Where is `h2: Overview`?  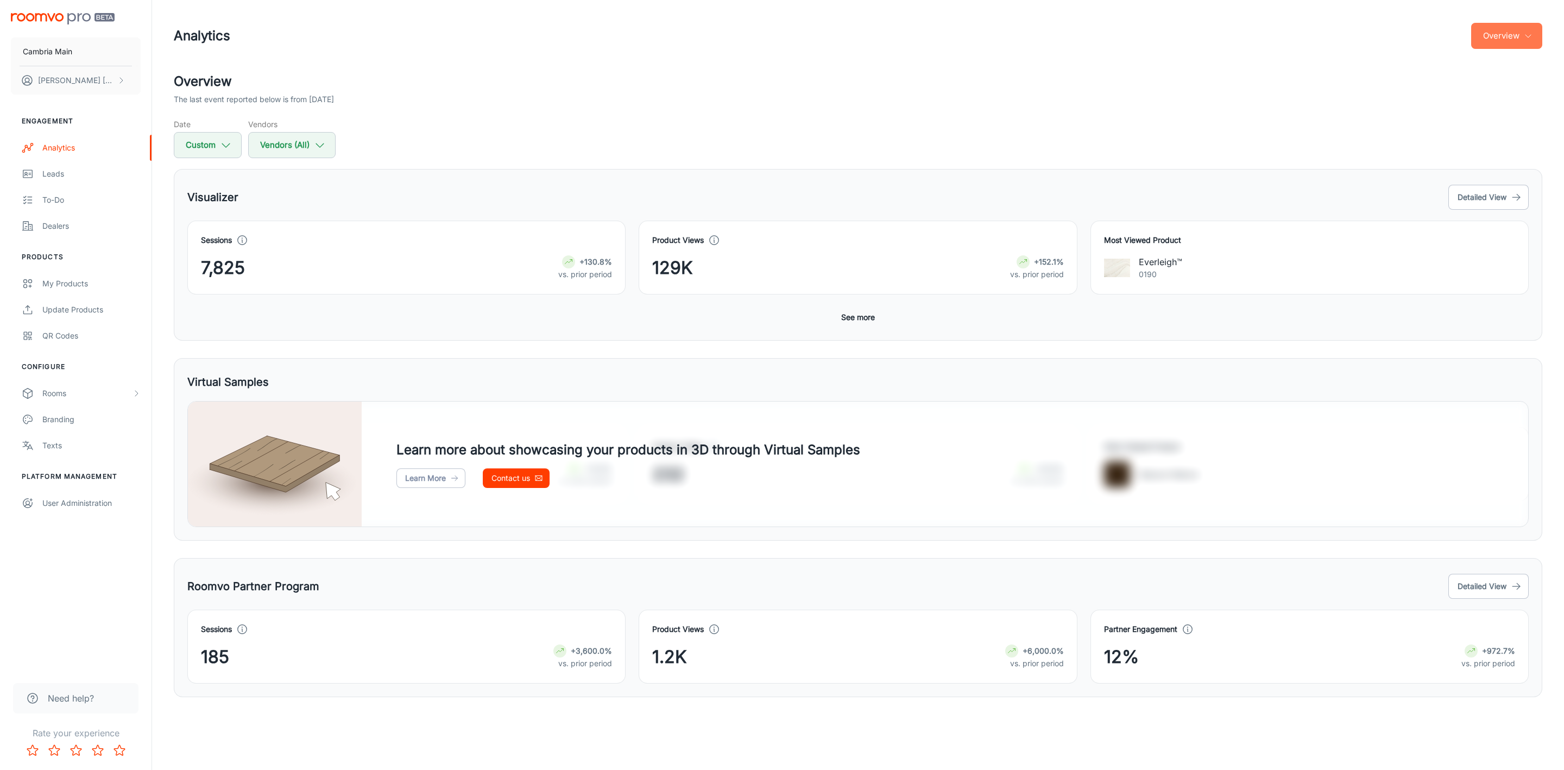
h2: Overview is located at coordinates (858, 81).